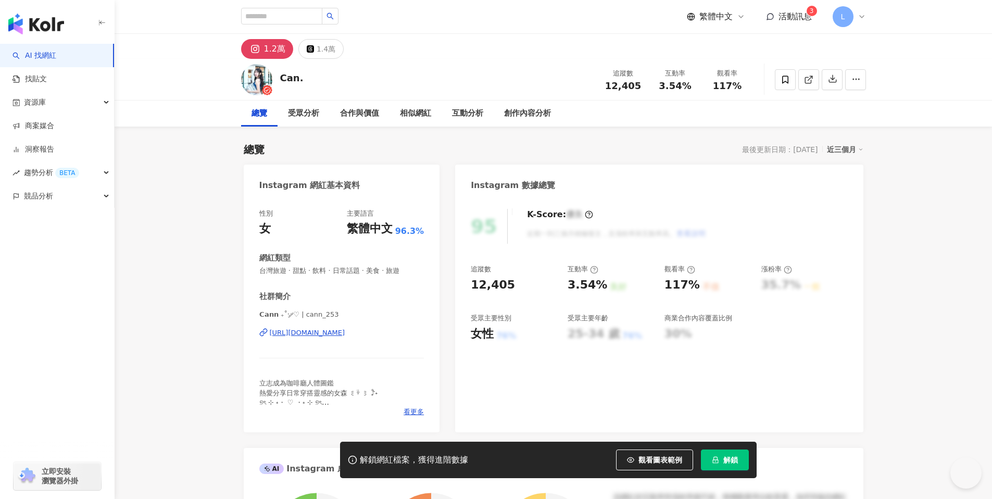  What do you see at coordinates (292, 78) in the screenshot?
I see `div: Can.` at bounding box center [292, 78].